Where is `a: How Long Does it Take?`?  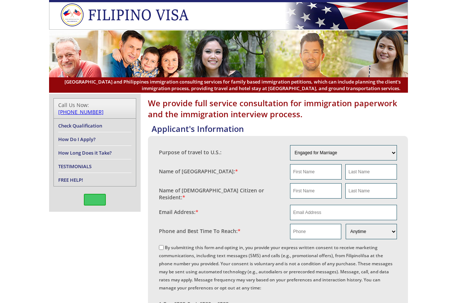
a: How Long Does it Take? is located at coordinates (85, 153).